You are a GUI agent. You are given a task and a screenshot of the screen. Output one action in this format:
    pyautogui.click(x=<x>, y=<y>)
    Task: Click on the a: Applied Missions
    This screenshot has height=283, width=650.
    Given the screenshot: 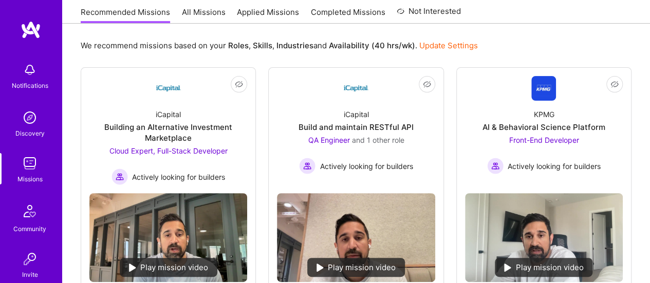 What is the action you would take?
    pyautogui.click(x=268, y=15)
    